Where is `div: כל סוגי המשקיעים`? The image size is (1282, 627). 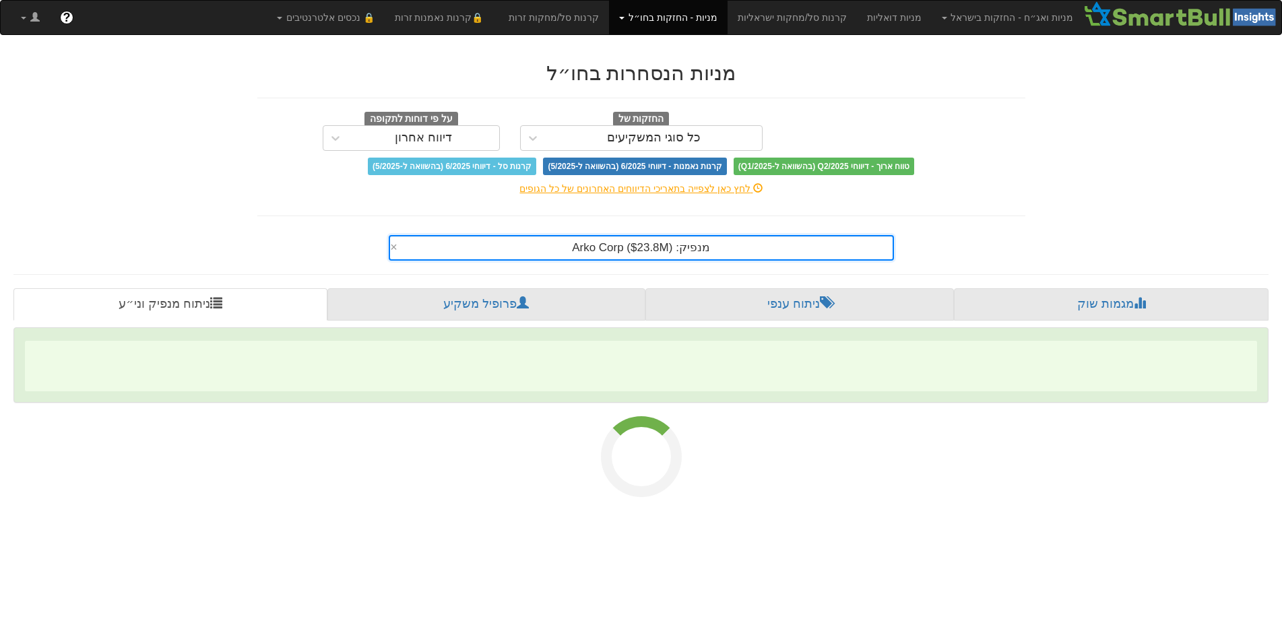
div: כל סוגי המשקיעים is located at coordinates (654, 138).